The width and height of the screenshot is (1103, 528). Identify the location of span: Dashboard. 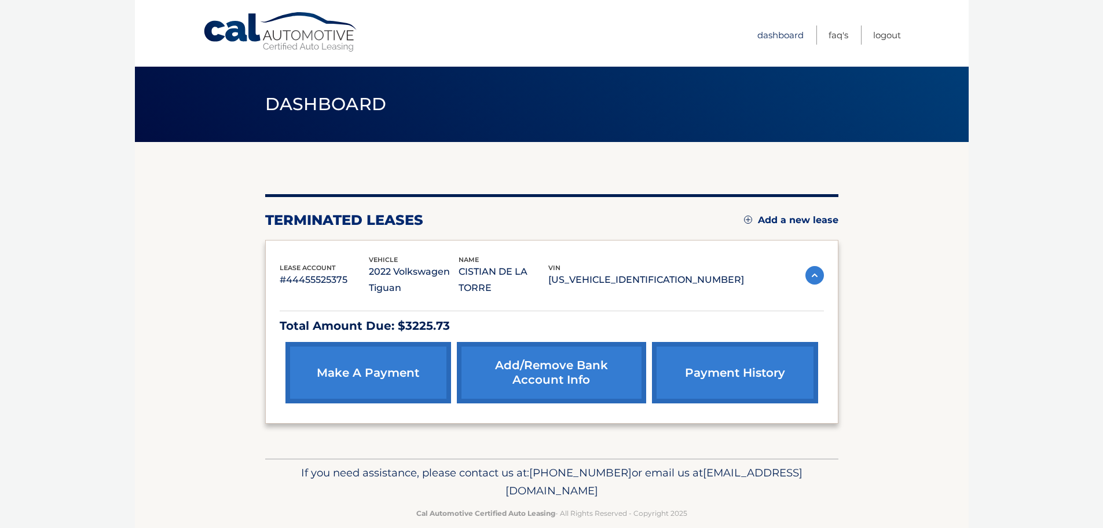
(326, 104).